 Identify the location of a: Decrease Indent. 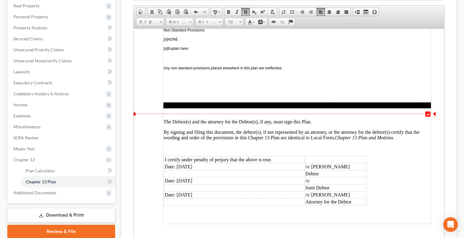
(303, 12).